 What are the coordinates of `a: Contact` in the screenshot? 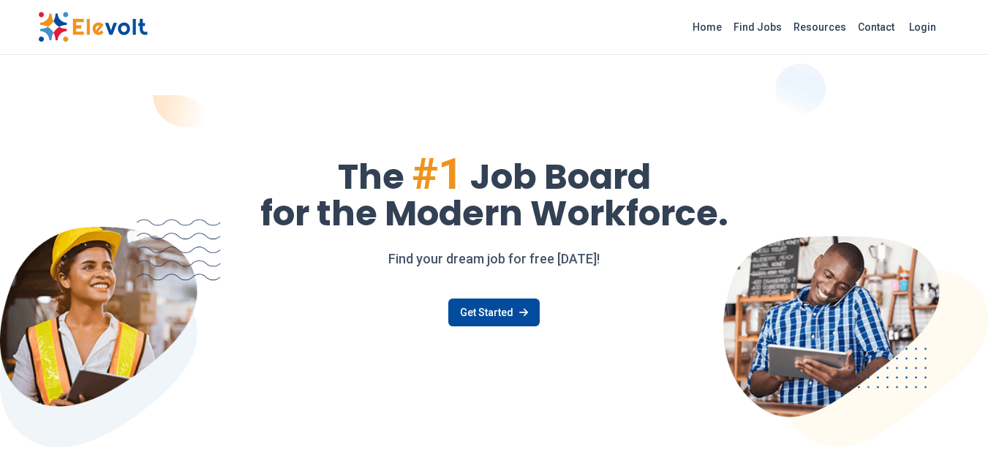 It's located at (876, 27).